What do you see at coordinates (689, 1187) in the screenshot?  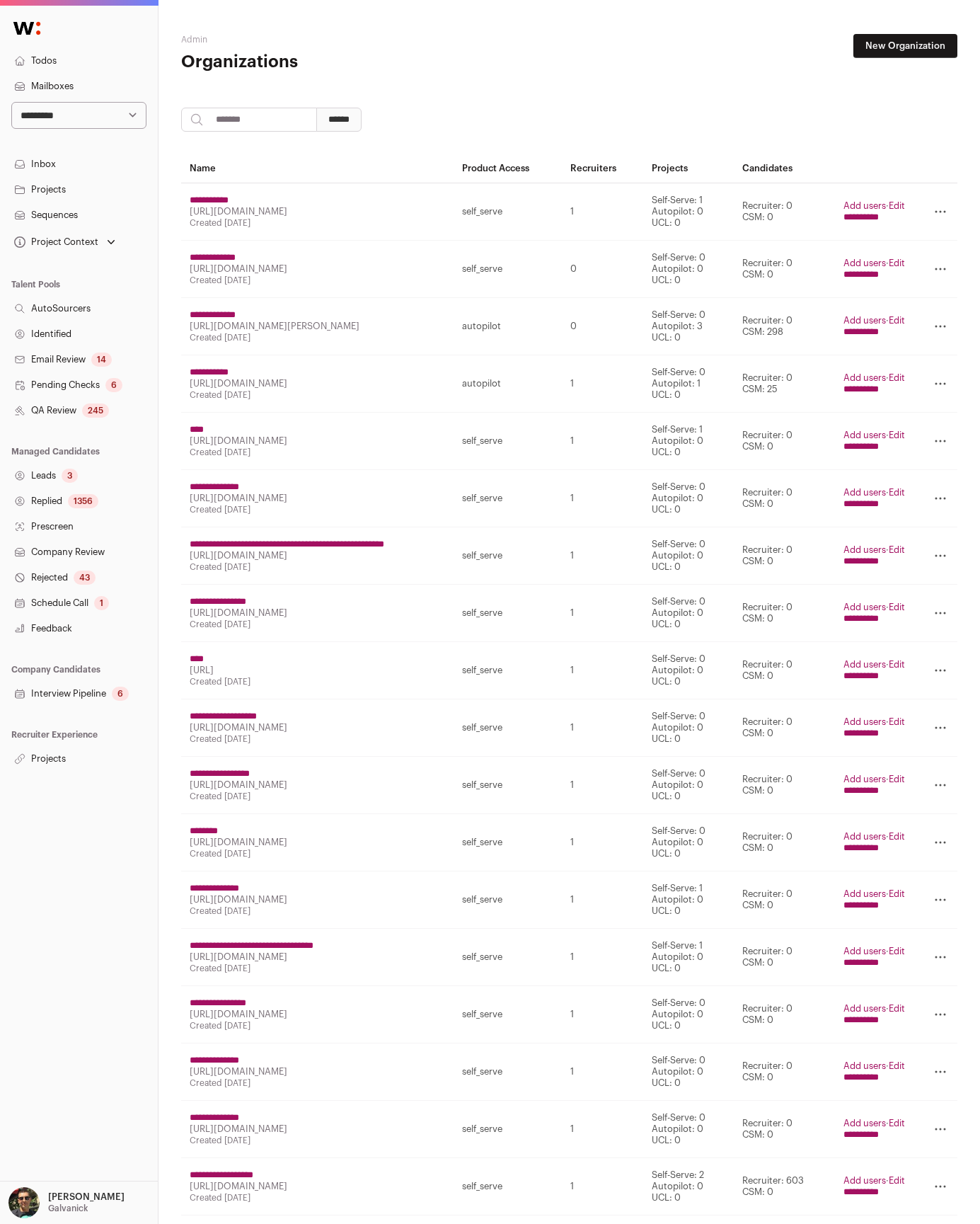 I see `td: Self-Serve: 2 Autopilot: 0 UCL: 0` at bounding box center [689, 1187].